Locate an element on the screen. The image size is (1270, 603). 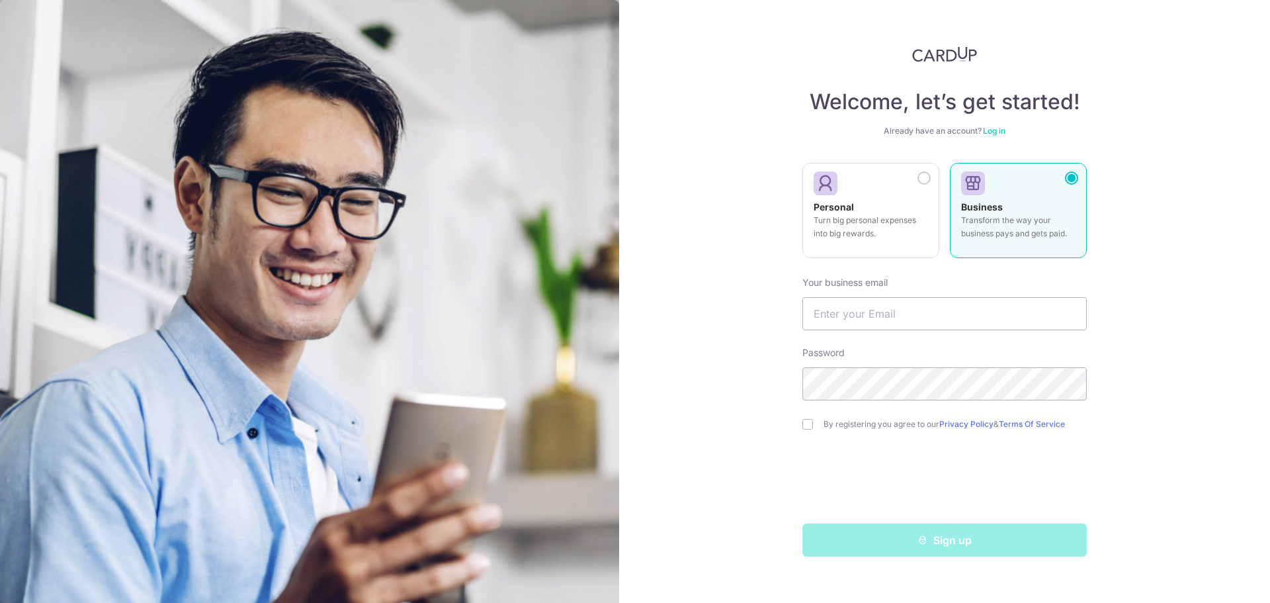
a: Log in is located at coordinates (994, 130).